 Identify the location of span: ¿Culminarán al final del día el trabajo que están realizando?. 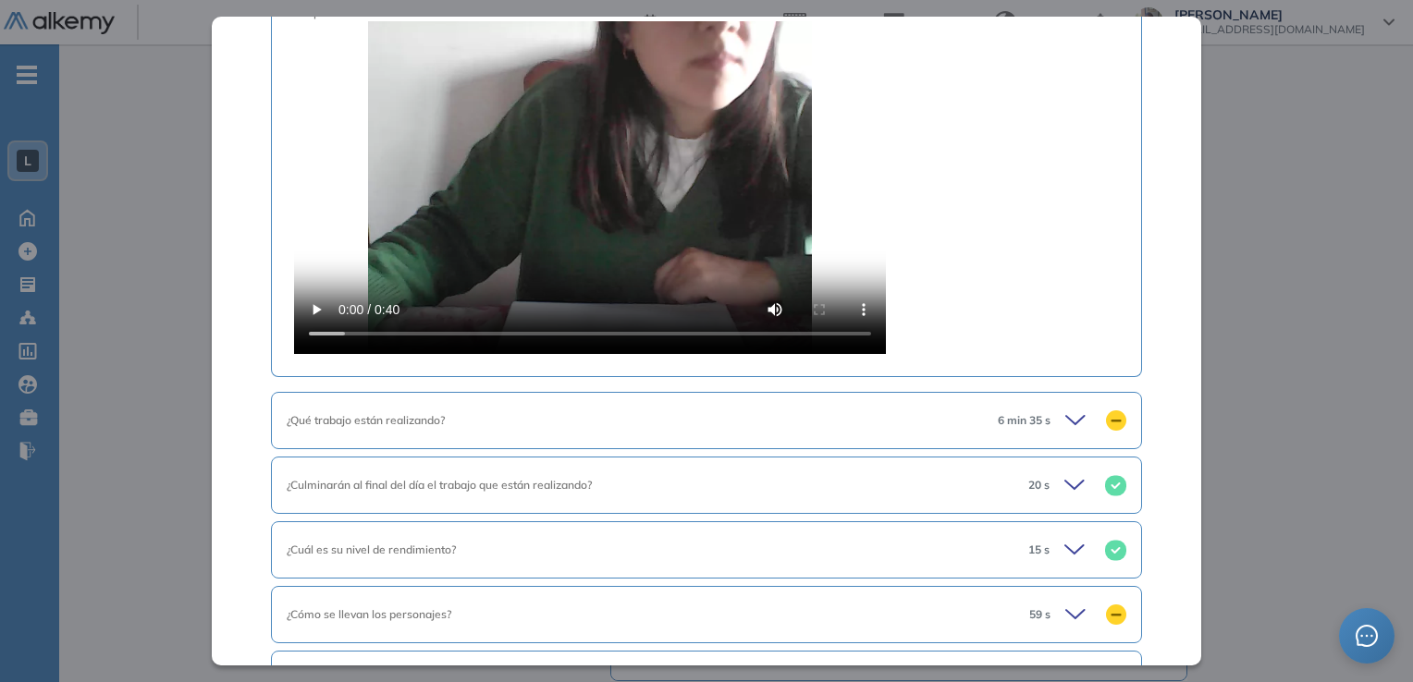
(439, 485).